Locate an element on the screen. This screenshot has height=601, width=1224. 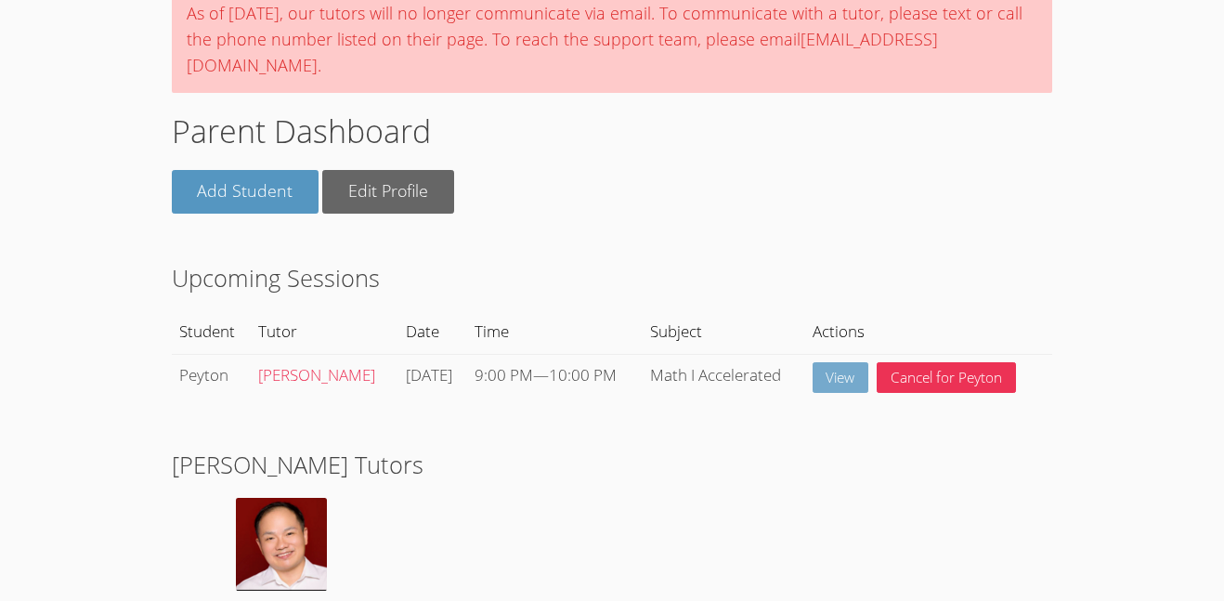
th: Student is located at coordinates (211, 332).